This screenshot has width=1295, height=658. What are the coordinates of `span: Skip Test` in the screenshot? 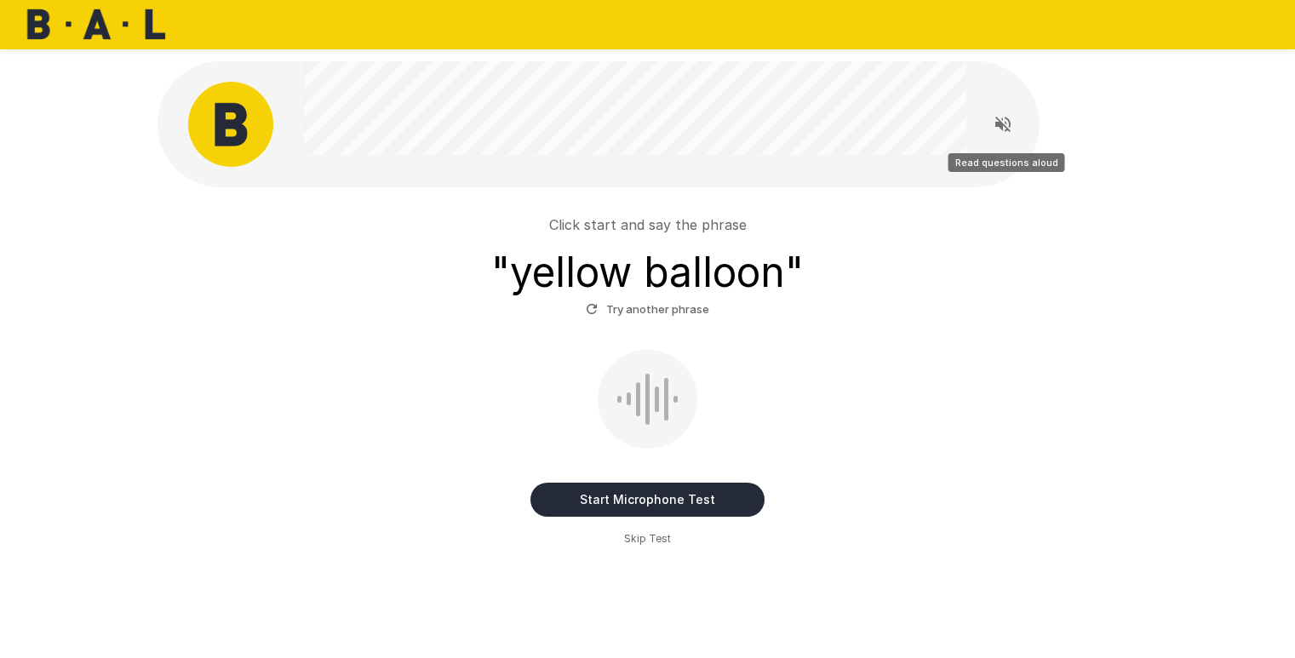 It's located at (647, 539).